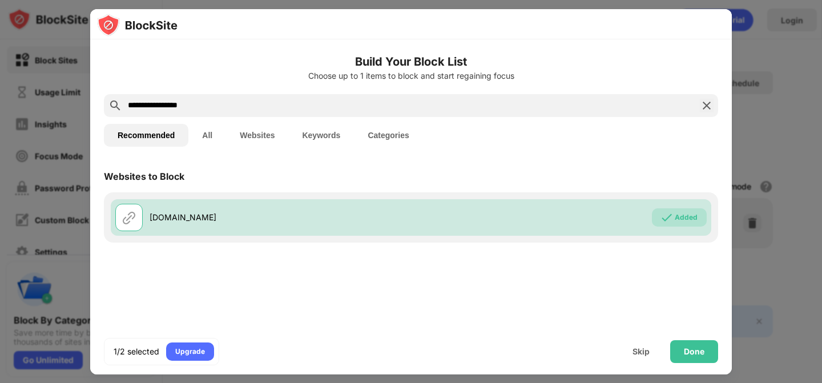 This screenshot has width=822, height=383. Describe the element at coordinates (115, 106) in the screenshot. I see `img: search.svg` at that location.